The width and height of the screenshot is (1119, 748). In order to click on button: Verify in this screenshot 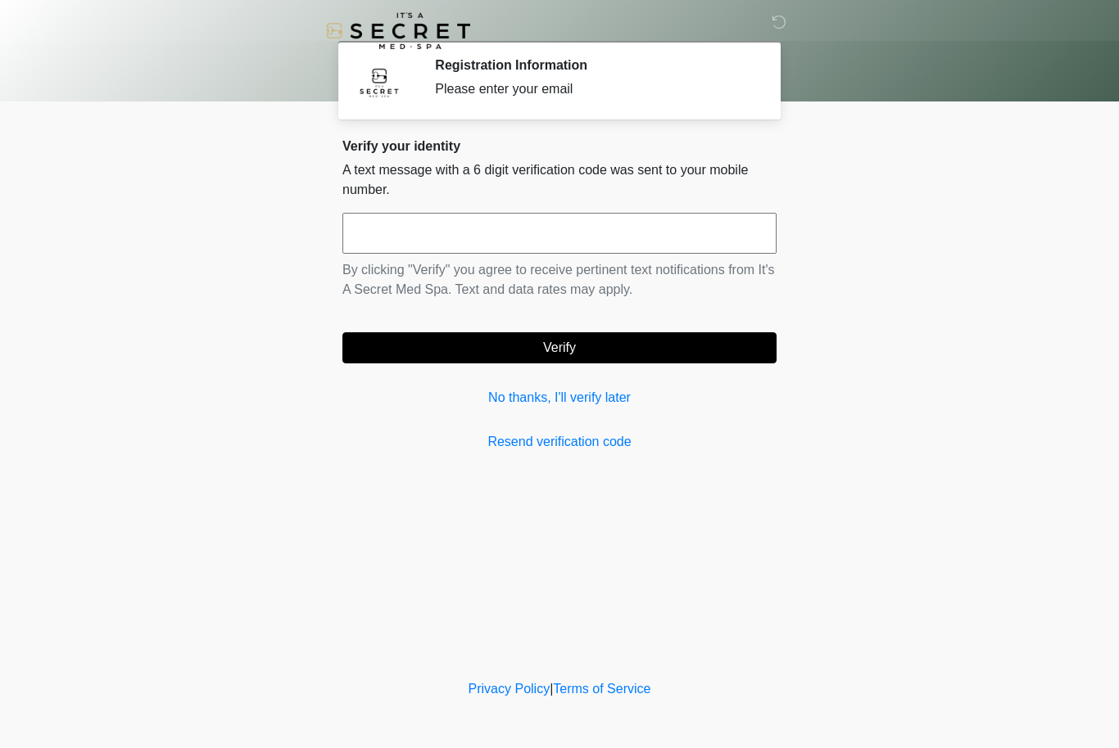, I will do `click(559, 348)`.